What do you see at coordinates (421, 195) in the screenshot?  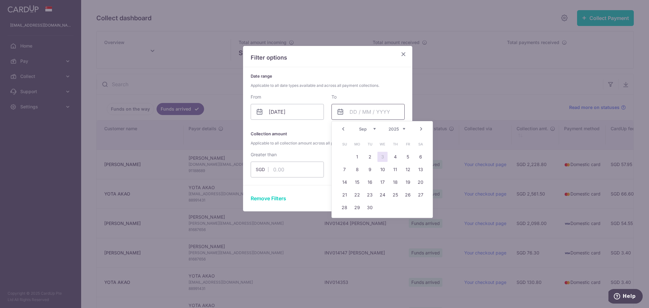 I see `a: 27` at bounding box center [421, 195].